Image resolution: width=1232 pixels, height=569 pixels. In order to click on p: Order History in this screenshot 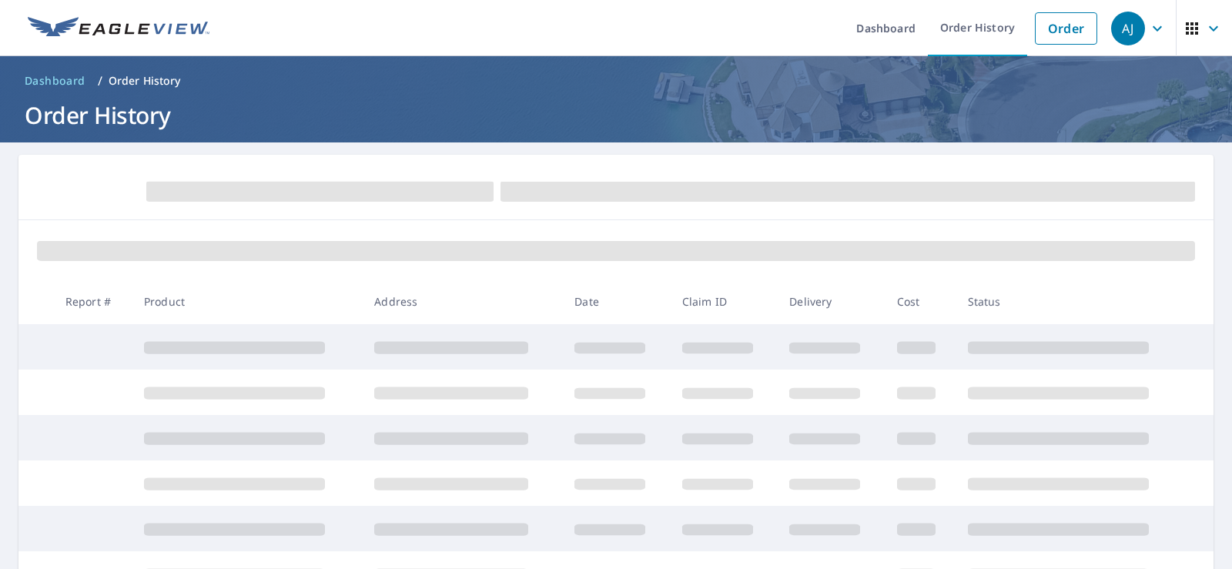, I will do `click(145, 81)`.